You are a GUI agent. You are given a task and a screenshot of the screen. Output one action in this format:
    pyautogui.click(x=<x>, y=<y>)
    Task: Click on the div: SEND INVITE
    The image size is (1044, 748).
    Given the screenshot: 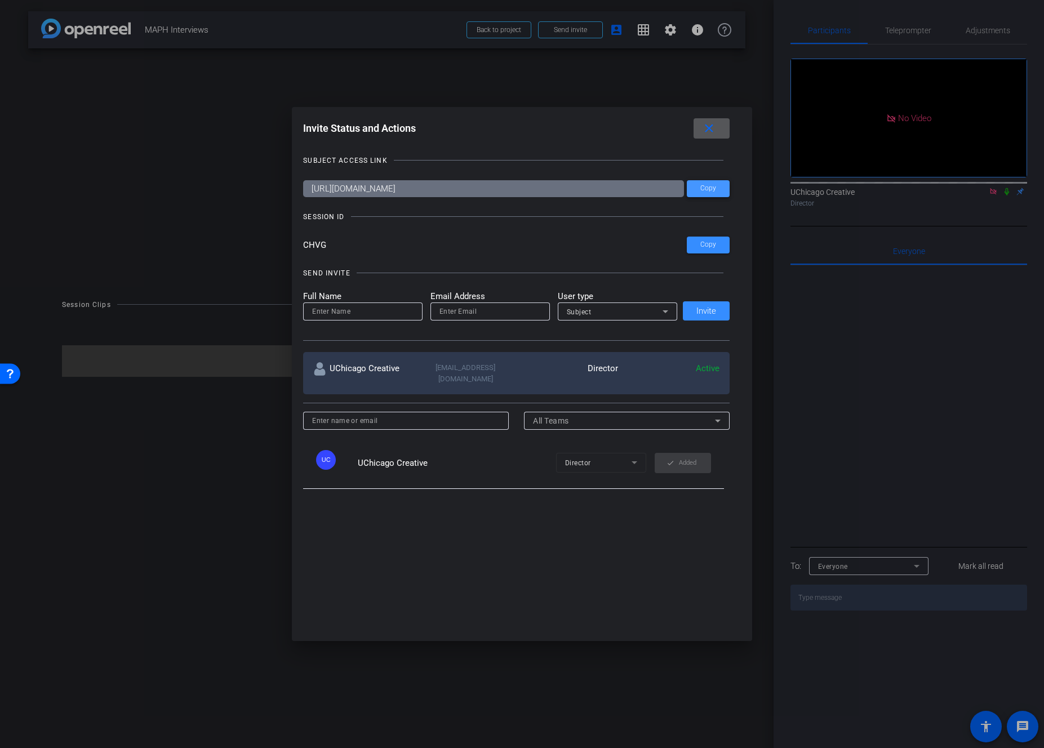 What is the action you would take?
    pyautogui.click(x=326, y=273)
    